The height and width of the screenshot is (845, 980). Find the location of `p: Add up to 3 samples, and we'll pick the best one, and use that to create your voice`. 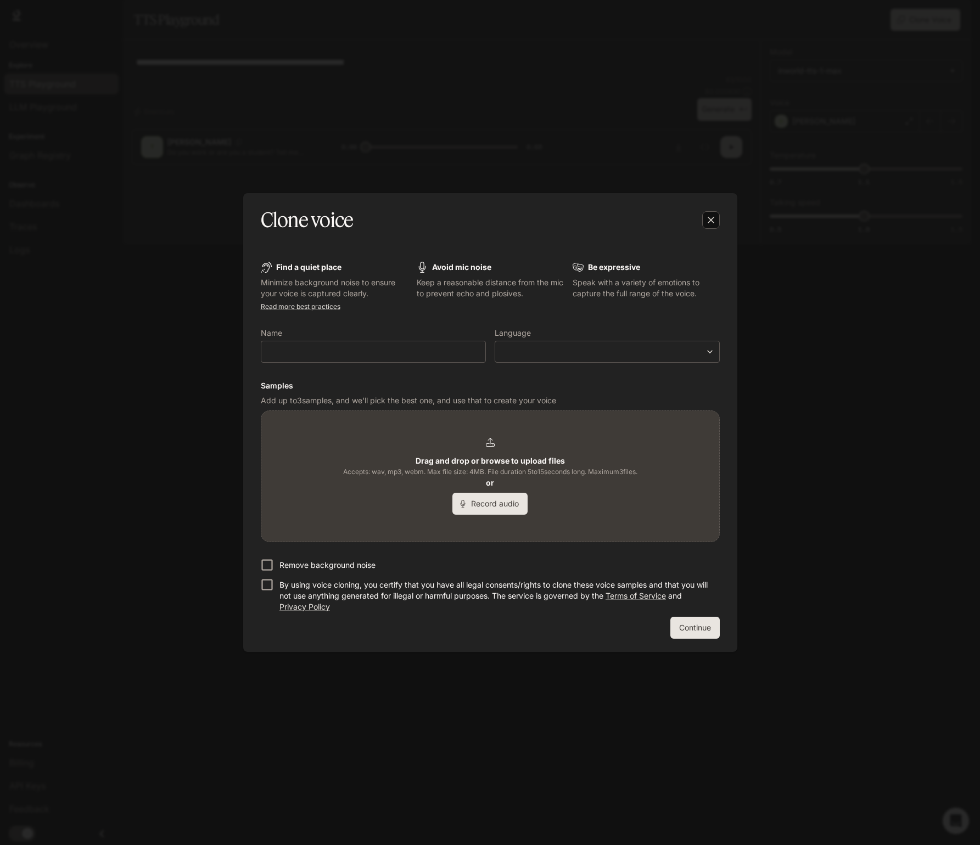

p: Add up to 3 samples, and we'll pick the best one, and use that to create your voice is located at coordinates (490, 401).